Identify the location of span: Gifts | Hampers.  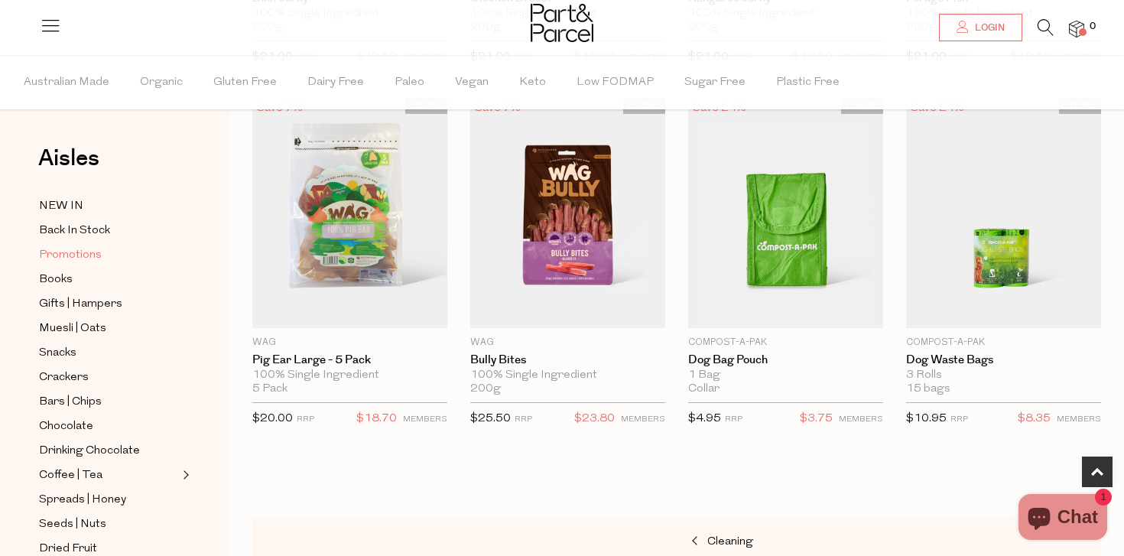
(80, 304).